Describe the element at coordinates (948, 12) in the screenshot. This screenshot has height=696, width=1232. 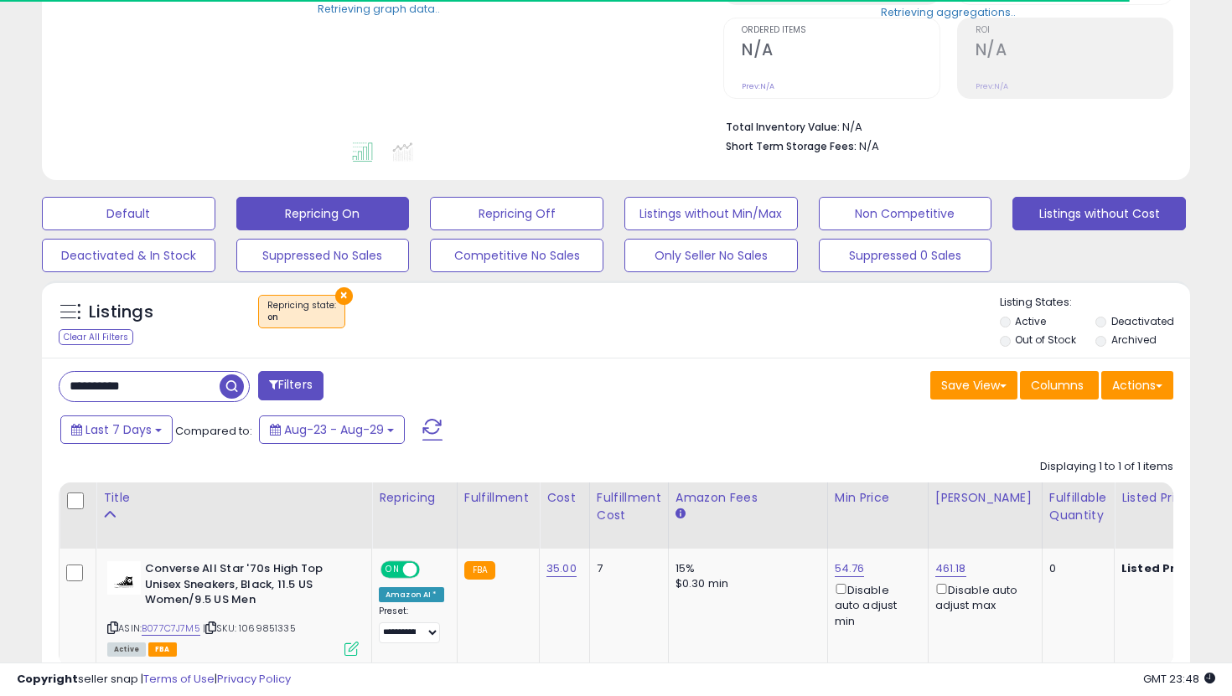
I see `div: Retrieving aggregations..` at that location.